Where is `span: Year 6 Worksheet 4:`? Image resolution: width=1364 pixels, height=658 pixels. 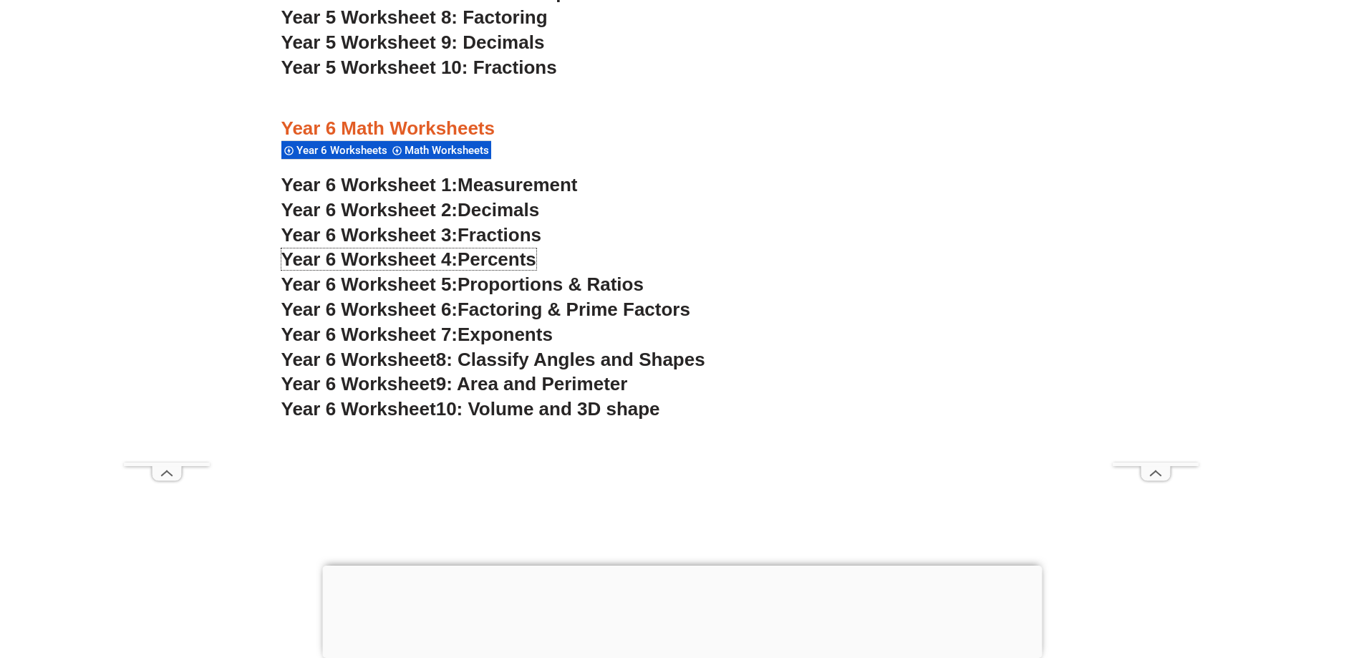
span: Year 6 Worksheet 4: is located at coordinates (369, 259).